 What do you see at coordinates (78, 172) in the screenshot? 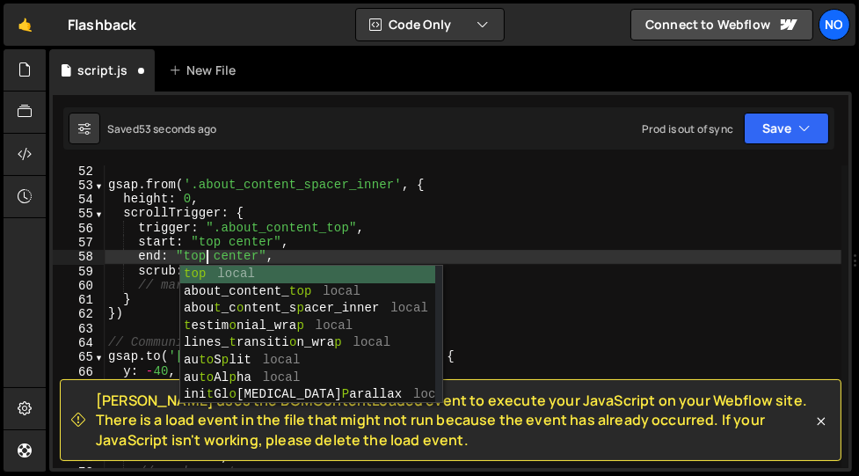
I see `div: 52` at bounding box center [78, 172].